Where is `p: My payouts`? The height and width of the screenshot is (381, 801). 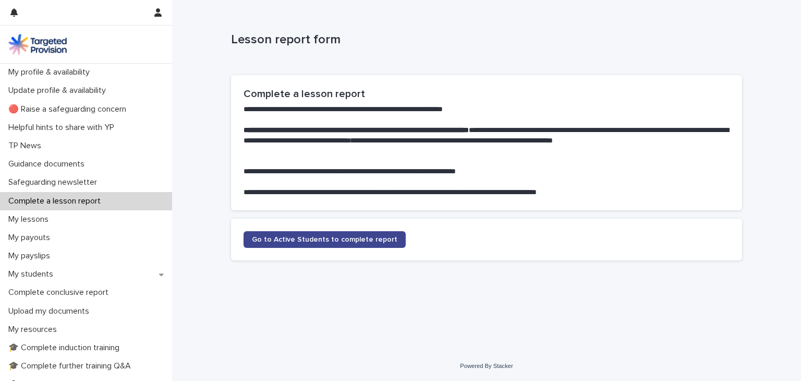
p: My payouts is located at coordinates (31, 237).